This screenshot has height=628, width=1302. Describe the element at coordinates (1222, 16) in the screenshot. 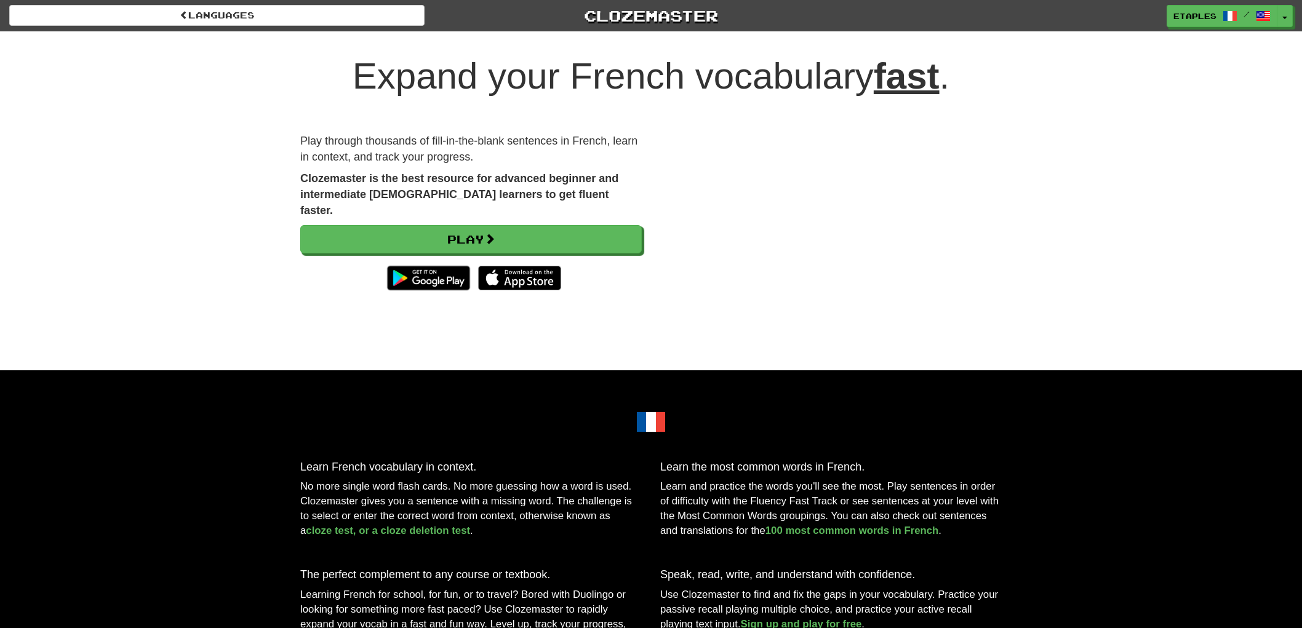

I see `a: etaples /` at that location.